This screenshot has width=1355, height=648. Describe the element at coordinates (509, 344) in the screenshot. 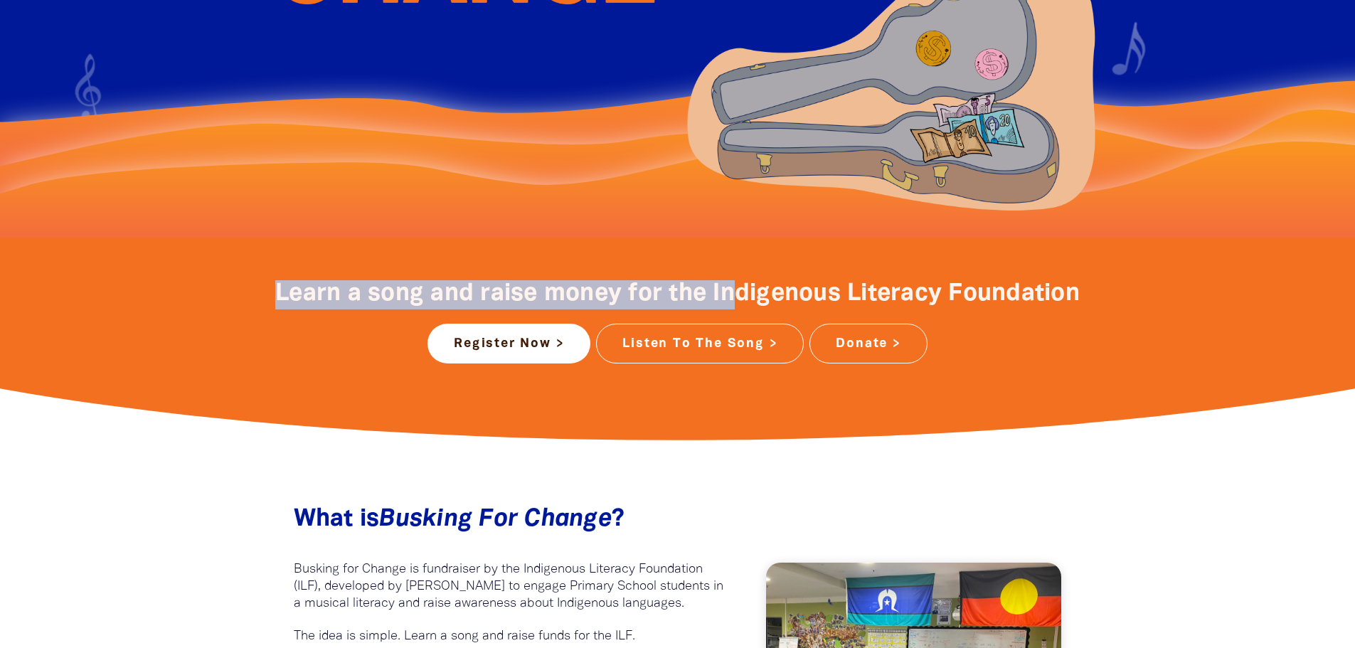

I see `a: Register Now >` at that location.